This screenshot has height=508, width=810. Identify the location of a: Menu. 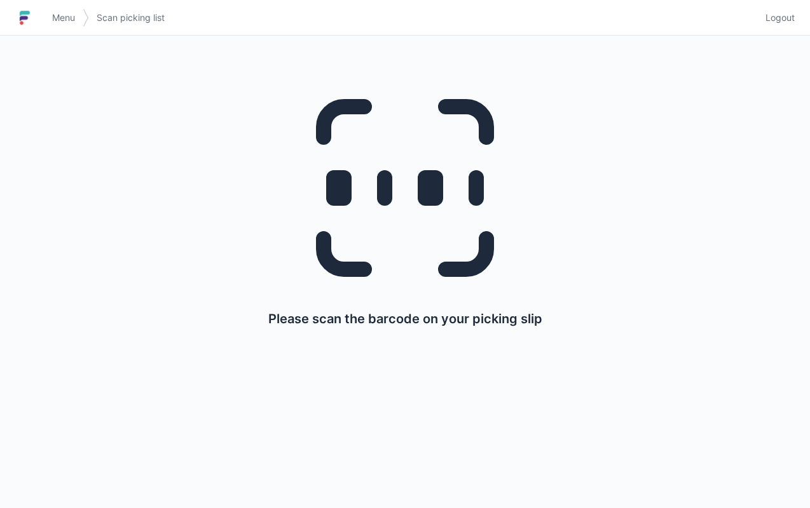
(64, 18).